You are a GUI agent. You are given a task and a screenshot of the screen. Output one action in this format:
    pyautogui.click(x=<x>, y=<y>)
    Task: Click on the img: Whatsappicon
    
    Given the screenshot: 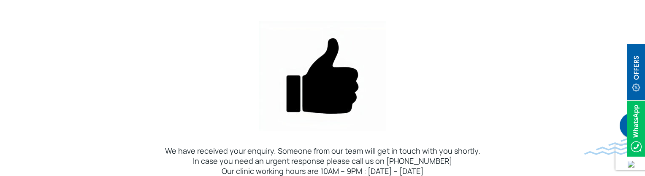 What is the action you would take?
    pyautogui.click(x=636, y=129)
    